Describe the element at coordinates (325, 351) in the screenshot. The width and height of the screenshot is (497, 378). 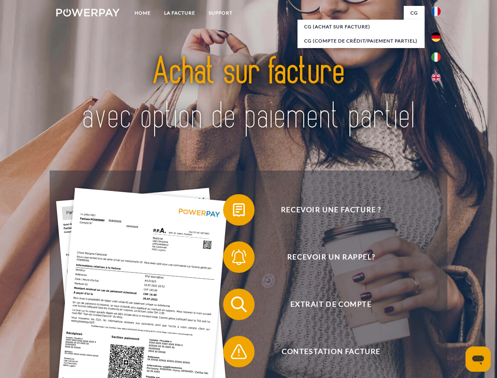
I see `a: Contestation Facture` at that location.